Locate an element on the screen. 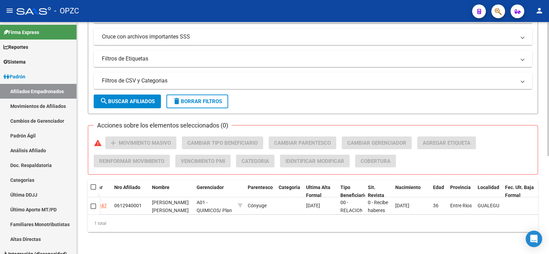 The width and height of the screenshot is (549, 254). mat-panel-title: Cruce con archivos importantes SSS is located at coordinates (309, 37).